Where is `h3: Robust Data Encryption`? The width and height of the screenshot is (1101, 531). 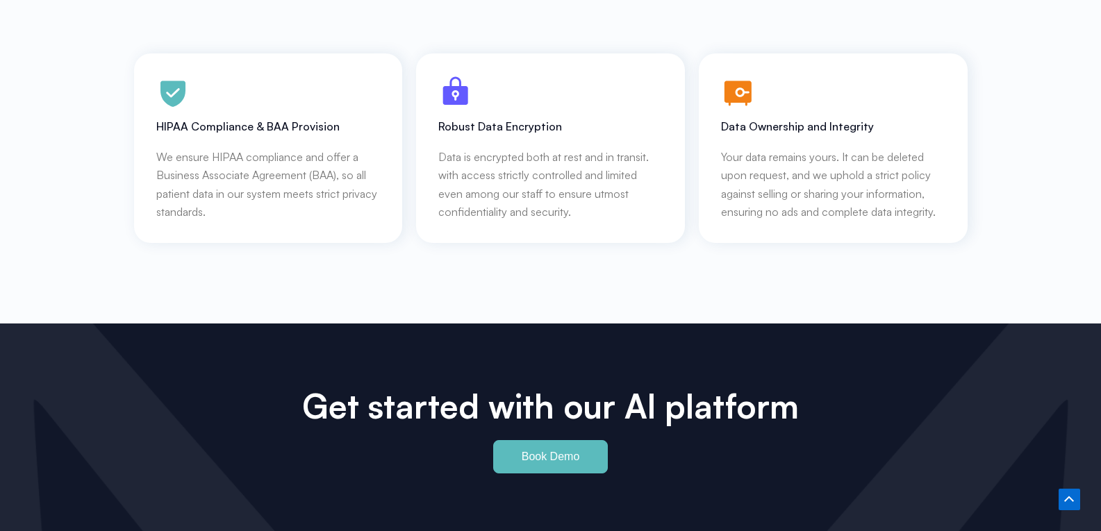
h3: Robust Data Encryption is located at coordinates (550, 126).